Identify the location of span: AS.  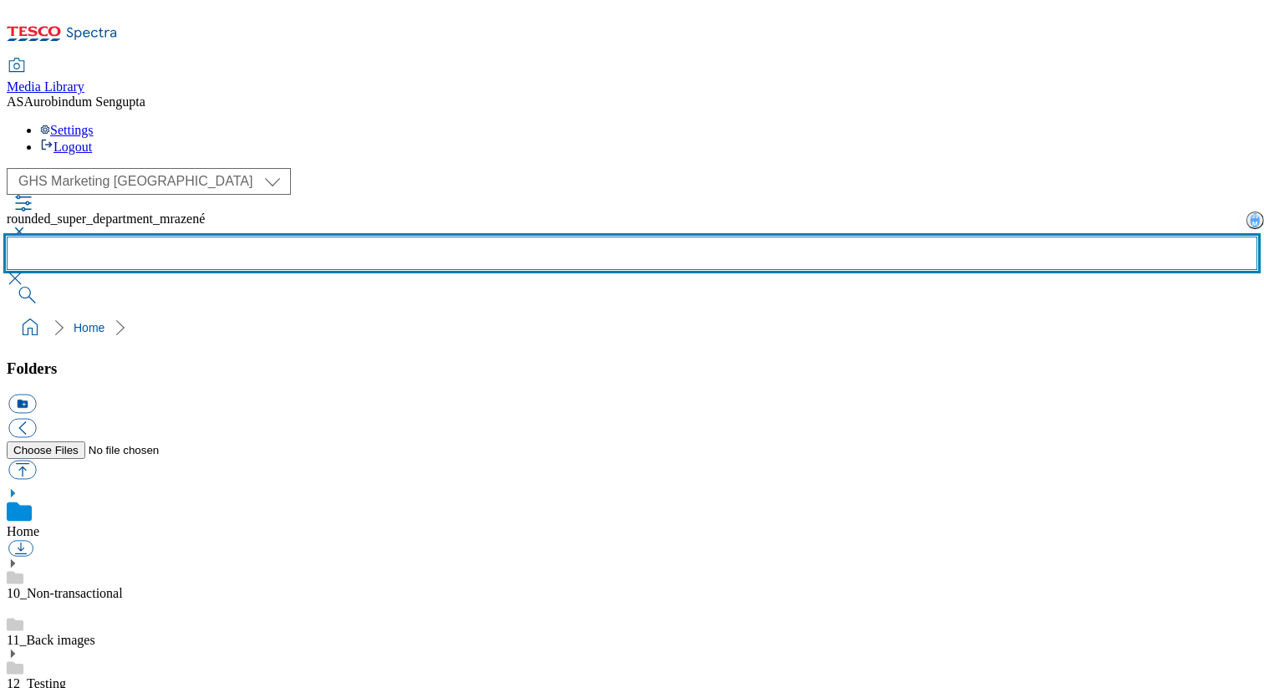
(15, 101).